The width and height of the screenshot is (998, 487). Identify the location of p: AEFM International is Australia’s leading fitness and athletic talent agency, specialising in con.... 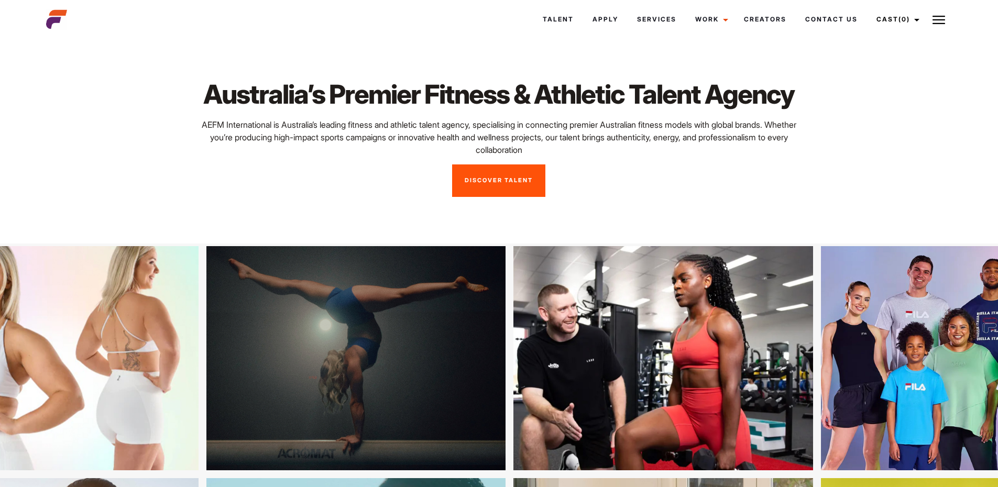
(499, 137).